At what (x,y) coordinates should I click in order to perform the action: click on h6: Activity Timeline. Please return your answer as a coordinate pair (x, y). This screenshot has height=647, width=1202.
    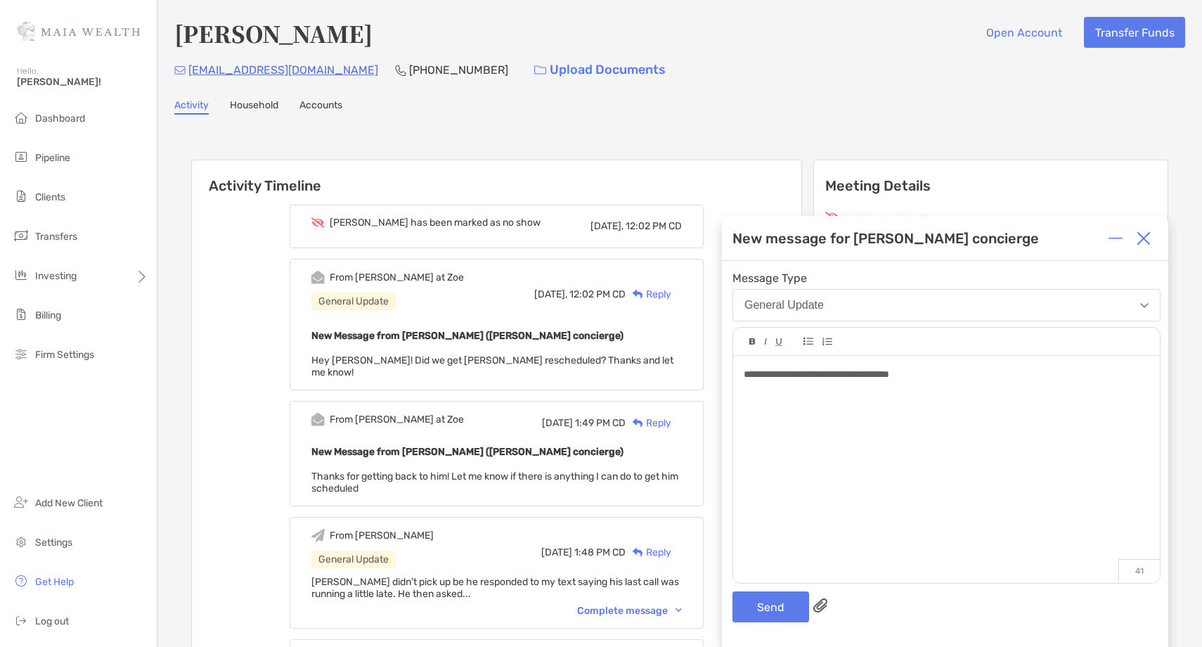
    Looking at the image, I should click on (496, 177).